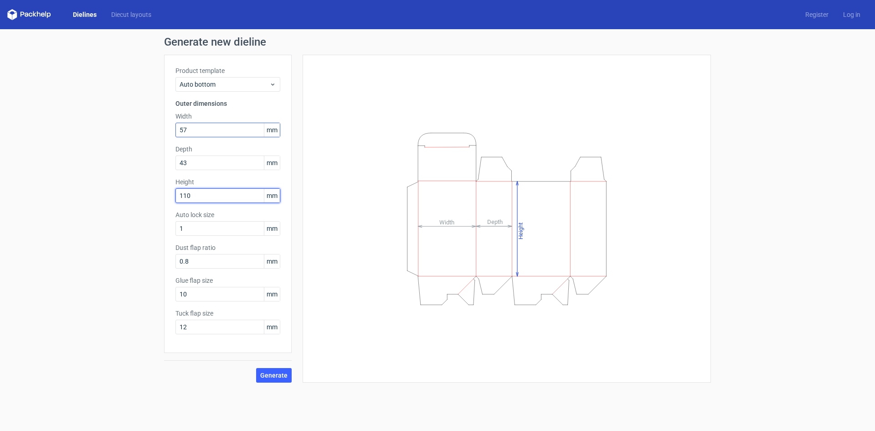 The width and height of the screenshot is (875, 431). Describe the element at coordinates (521, 230) in the screenshot. I see `tspan: Height` at that location.